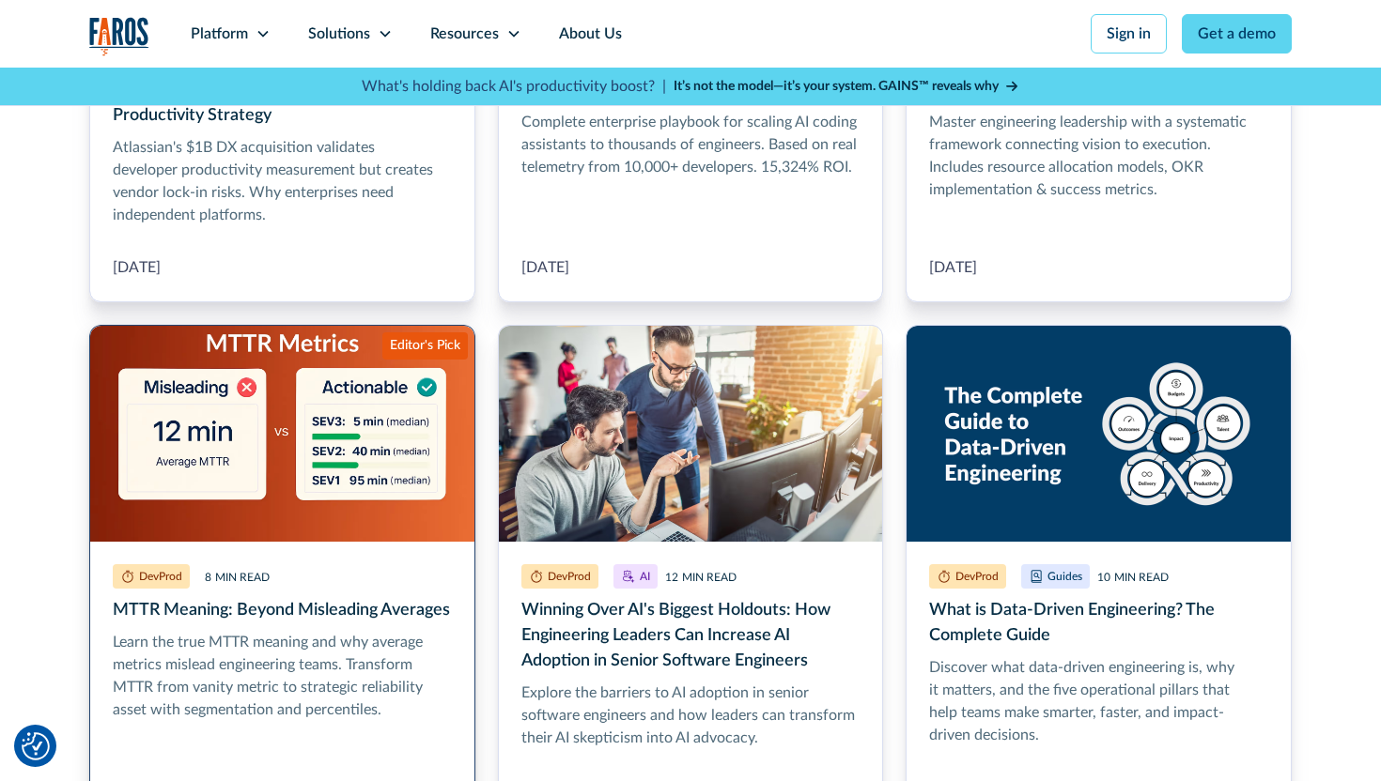 Image resolution: width=1381 pixels, height=781 pixels. What do you see at coordinates (36, 747) in the screenshot?
I see `button: Cookie Settings` at bounding box center [36, 747].